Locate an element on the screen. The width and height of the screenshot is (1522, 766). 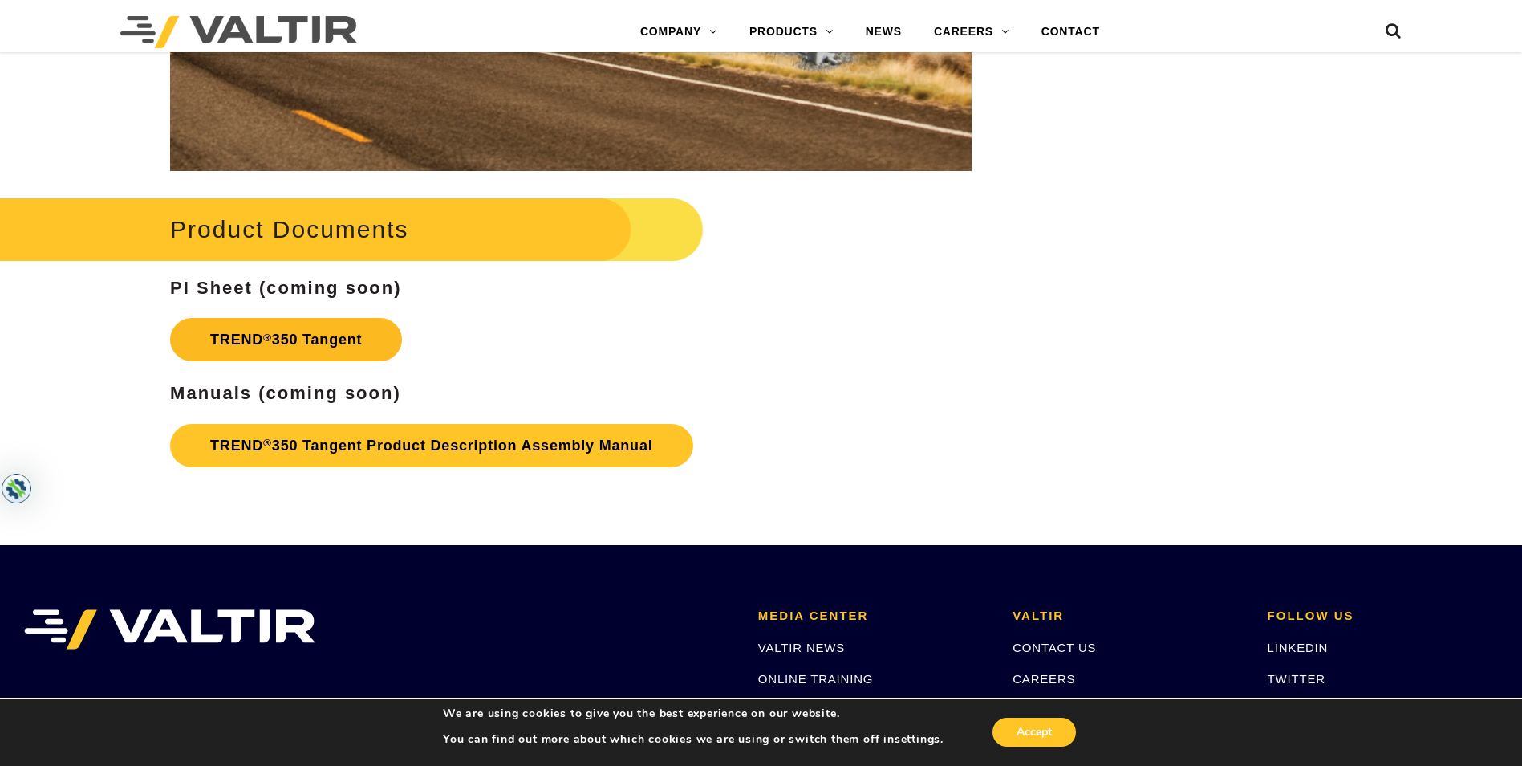
a: TREND®350 Tangent is located at coordinates (286, 339).